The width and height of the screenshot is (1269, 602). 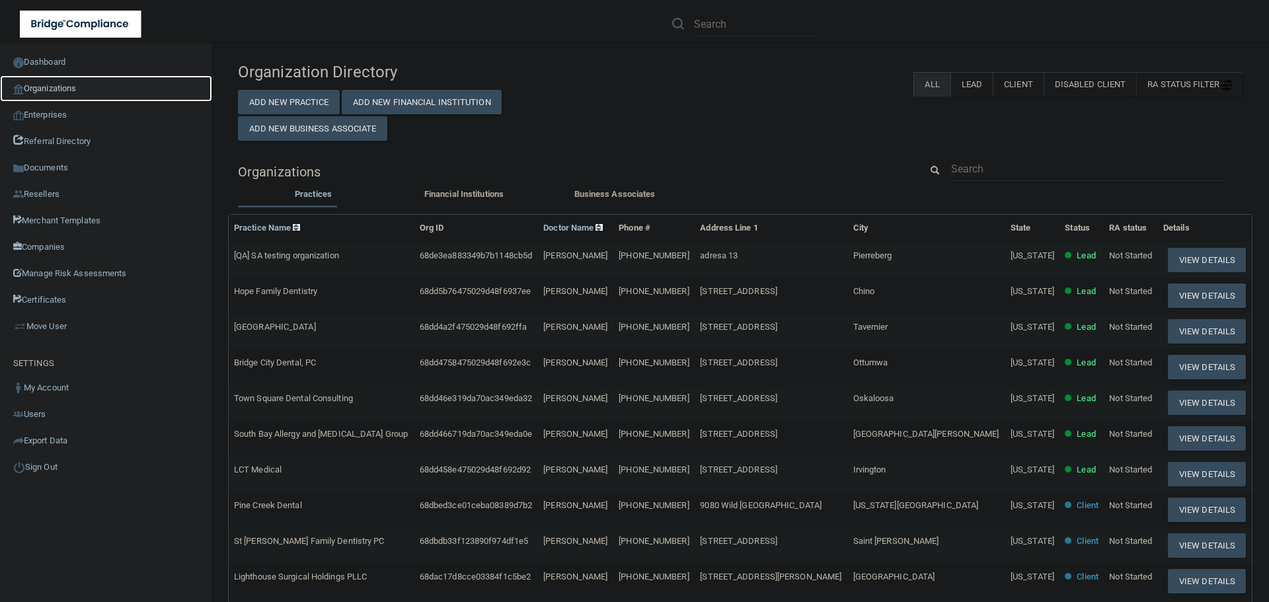 What do you see at coordinates (1033, 228) in the screenshot?
I see `th: State` at bounding box center [1033, 228].